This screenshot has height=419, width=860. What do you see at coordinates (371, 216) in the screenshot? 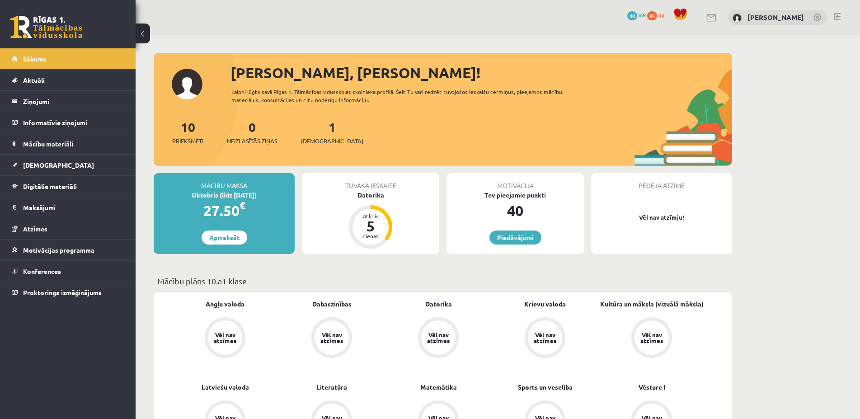
I see `div: Atlicis` at bounding box center [371, 216].